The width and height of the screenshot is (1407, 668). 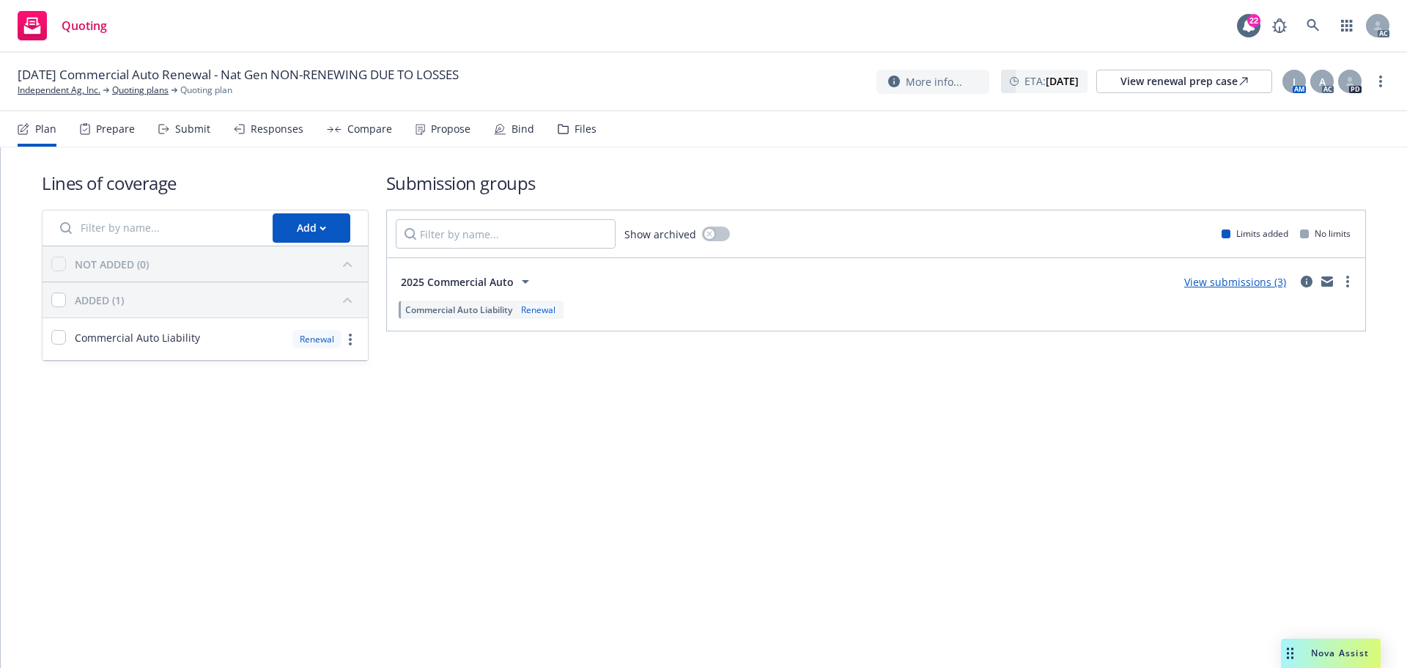 What do you see at coordinates (217, 300) in the screenshot?
I see `button: ADDED (1)` at bounding box center [217, 300].